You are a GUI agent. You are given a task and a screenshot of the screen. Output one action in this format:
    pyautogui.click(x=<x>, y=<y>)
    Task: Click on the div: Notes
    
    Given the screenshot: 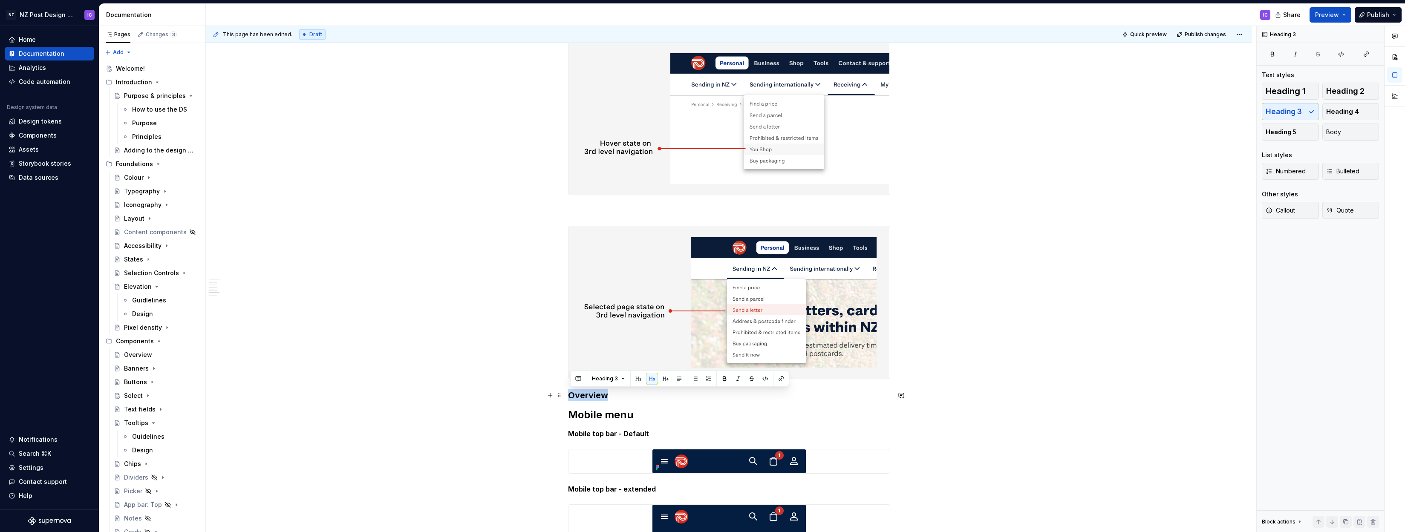 What is the action you would take?
    pyautogui.click(x=133, y=519)
    